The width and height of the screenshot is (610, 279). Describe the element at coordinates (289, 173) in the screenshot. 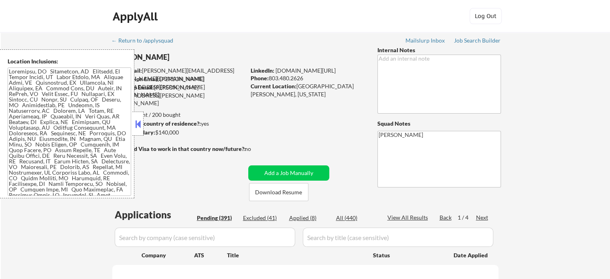

I see `button: Add a Job Manually` at that location.